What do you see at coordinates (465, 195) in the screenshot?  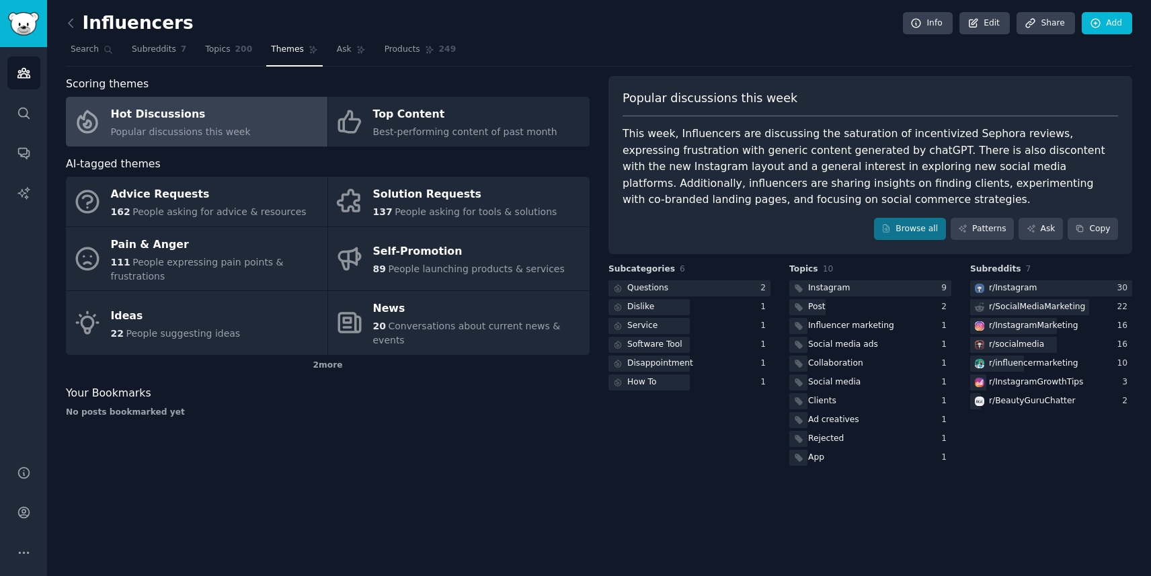 I see `div: Solution Requests` at bounding box center [465, 195].